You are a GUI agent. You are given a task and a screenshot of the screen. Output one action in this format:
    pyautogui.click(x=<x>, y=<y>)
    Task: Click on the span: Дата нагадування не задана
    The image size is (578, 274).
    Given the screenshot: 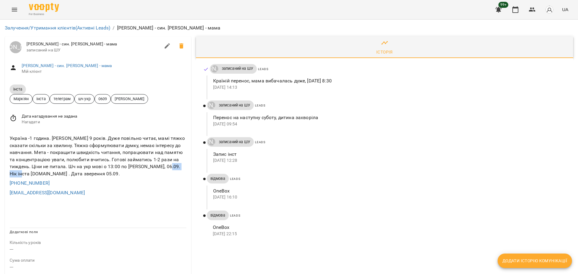 What is the action you would take?
    pyautogui.click(x=104, y=117)
    